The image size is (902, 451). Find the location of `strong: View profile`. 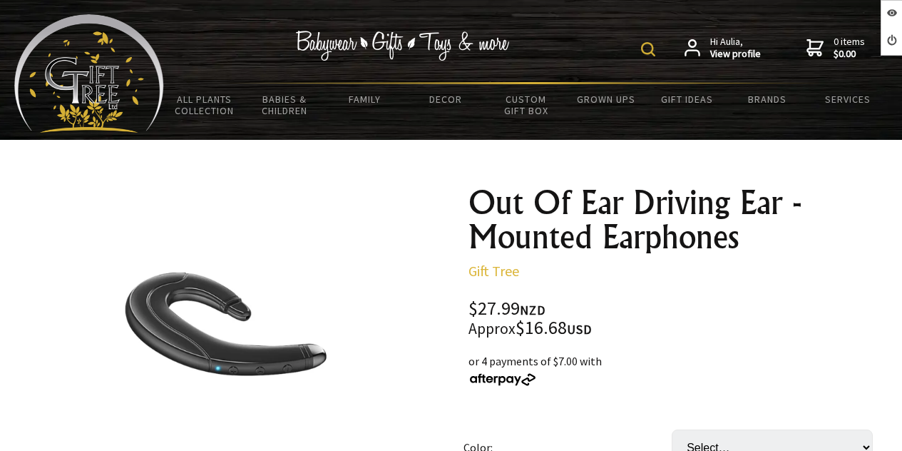

strong: View profile is located at coordinates (735, 54).